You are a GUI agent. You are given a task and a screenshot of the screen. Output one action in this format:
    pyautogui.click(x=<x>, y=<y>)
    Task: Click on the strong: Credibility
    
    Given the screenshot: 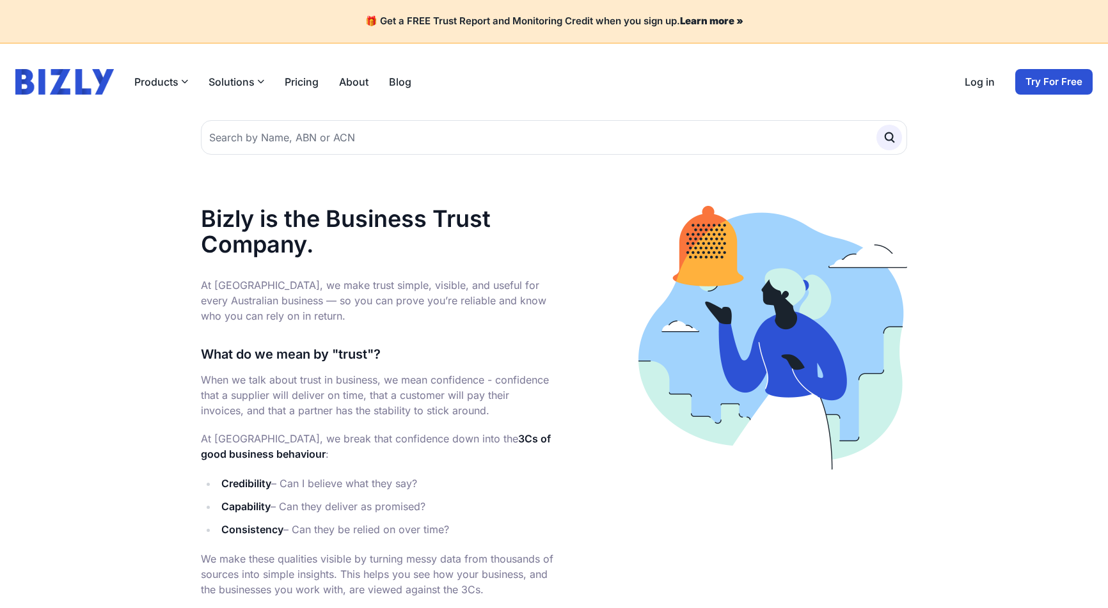 What is the action you would take?
    pyautogui.click(x=246, y=484)
    